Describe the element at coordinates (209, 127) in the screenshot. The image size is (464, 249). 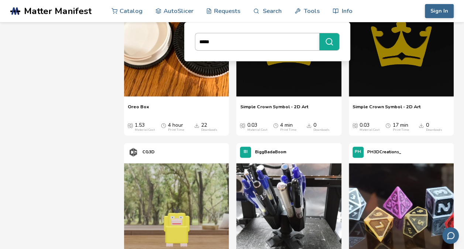
I see `div: 22` at that location.